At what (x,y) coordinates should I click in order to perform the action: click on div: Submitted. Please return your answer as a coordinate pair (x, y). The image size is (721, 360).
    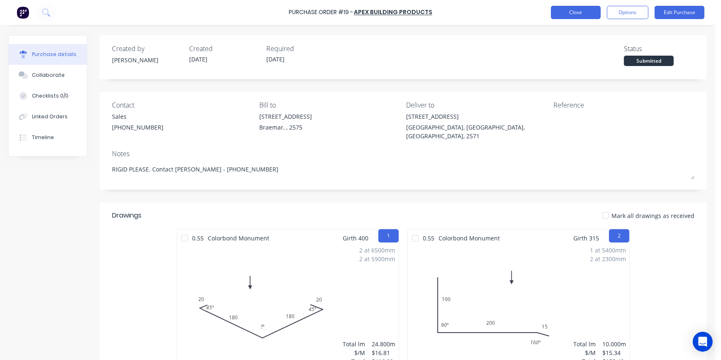
    Looking at the image, I should click on (649, 61).